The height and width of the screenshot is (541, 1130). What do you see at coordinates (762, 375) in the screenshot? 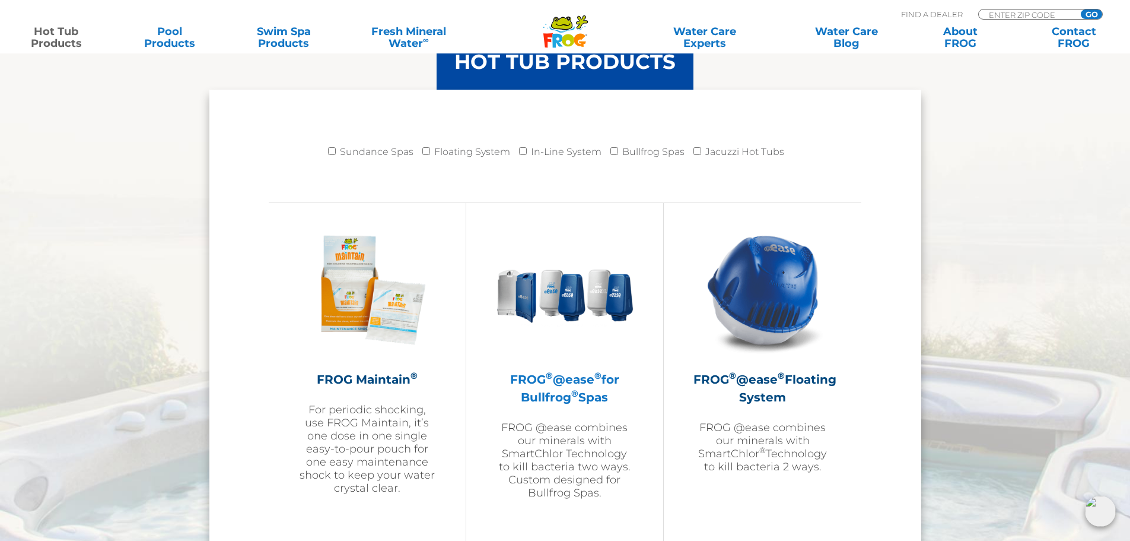
I see `a: FROG®@ease®Floating SystemFROG @ease combines our minerals with SmartChlor®Technology to kill bac...` at bounding box center [762, 375].